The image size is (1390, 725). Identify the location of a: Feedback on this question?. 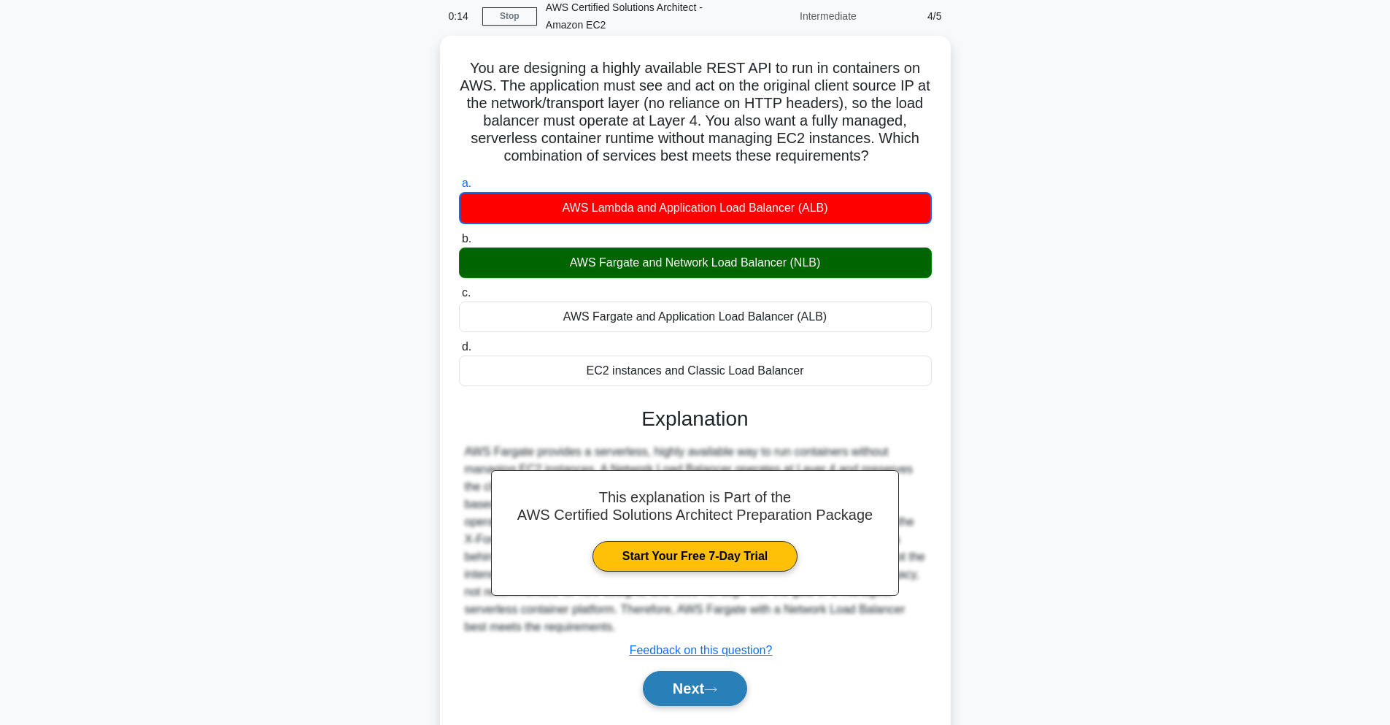
(701, 650).